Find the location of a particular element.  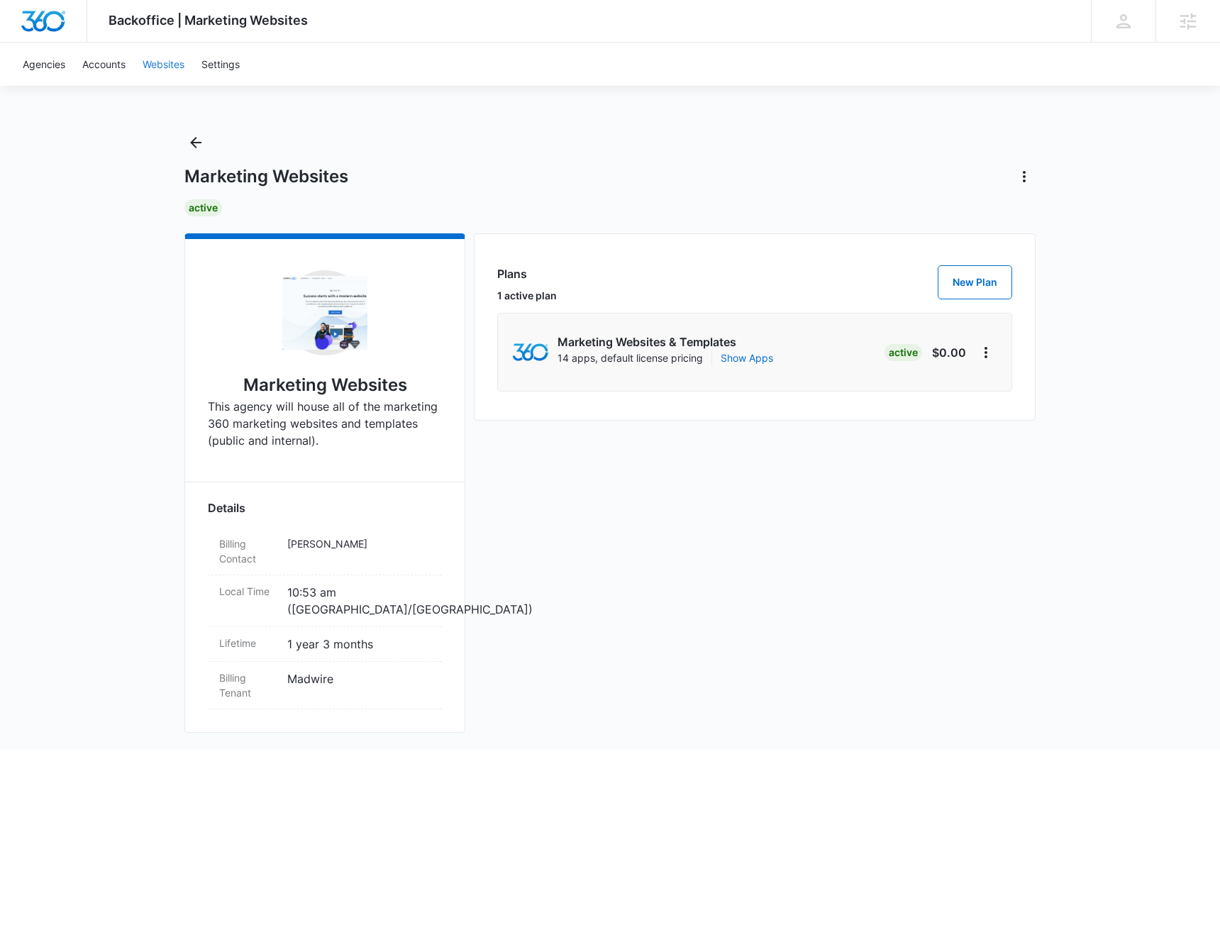

img: Marketing Websites is located at coordinates (325, 312).